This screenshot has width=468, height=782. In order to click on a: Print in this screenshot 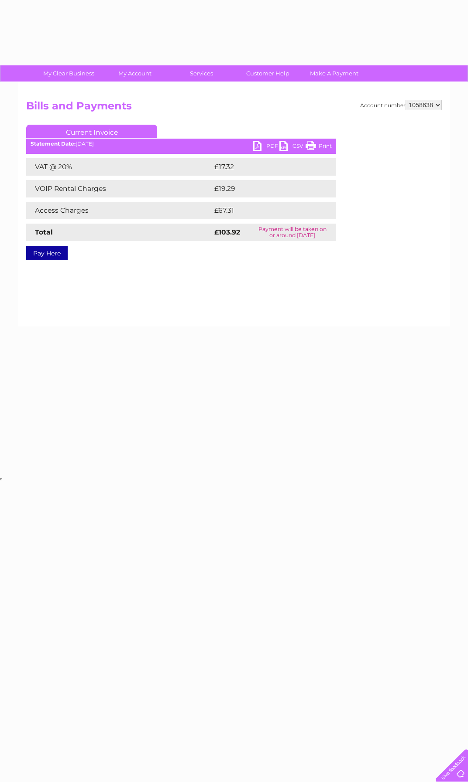, I will do `click(318, 147)`.